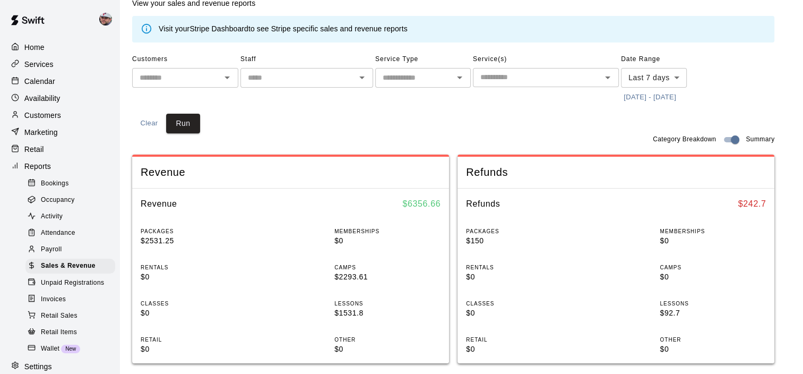 The image size is (803, 374). Describe the element at coordinates (59, 47) in the screenshot. I see `div: Home` at that location.